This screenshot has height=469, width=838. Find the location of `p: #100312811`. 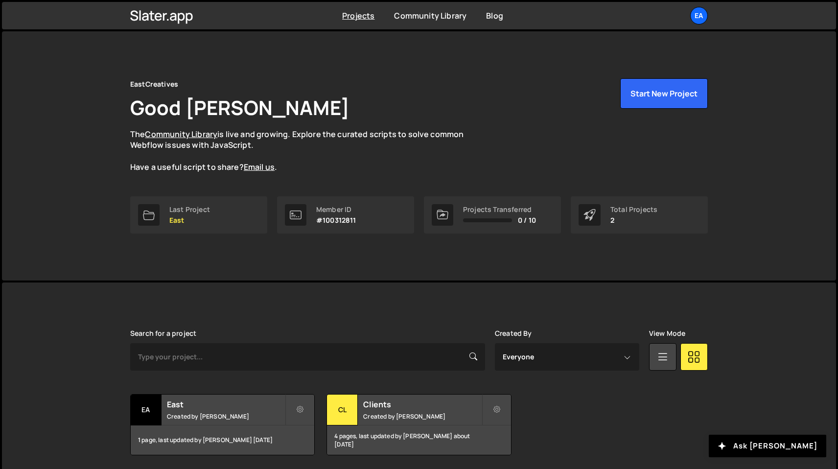

p: #100312811 is located at coordinates (336, 220).